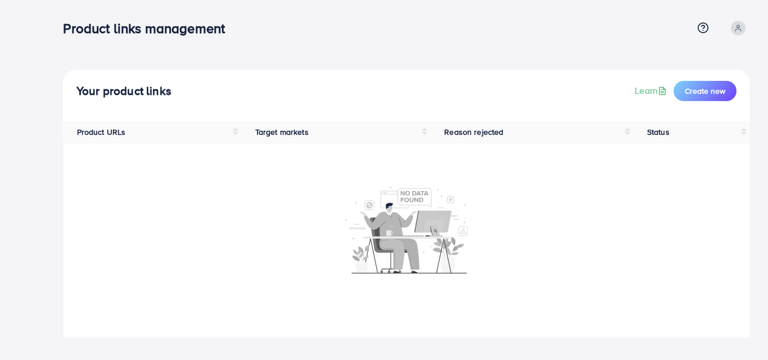  Describe the element at coordinates (473, 132) in the screenshot. I see `span: Reason rejected` at that location.